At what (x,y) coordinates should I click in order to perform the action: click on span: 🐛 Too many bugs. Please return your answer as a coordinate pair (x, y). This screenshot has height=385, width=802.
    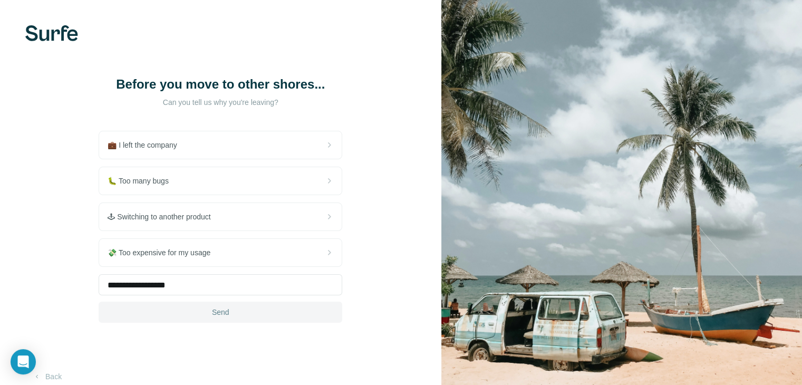
    Looking at the image, I should click on (142, 181).